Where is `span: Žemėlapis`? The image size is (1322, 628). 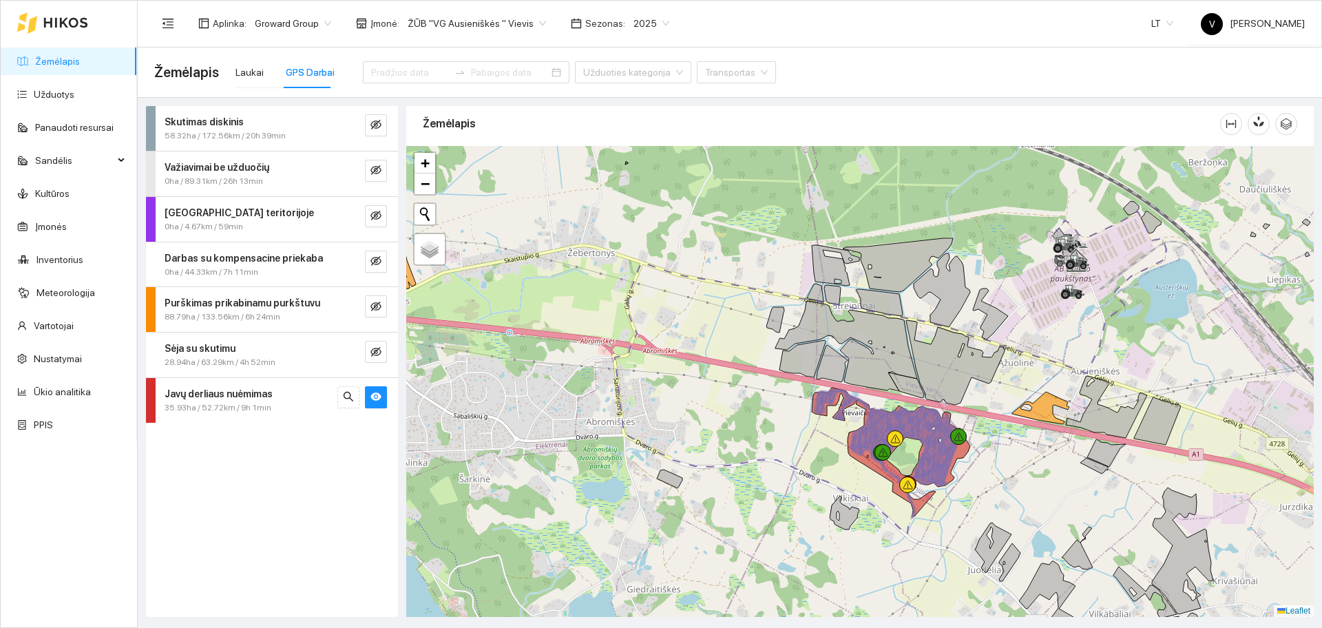
span: Žemėlapis is located at coordinates (187, 72).